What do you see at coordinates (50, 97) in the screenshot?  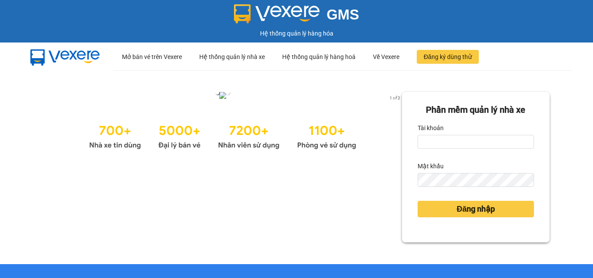 I see `button: previous slide / item` at bounding box center [50, 97].